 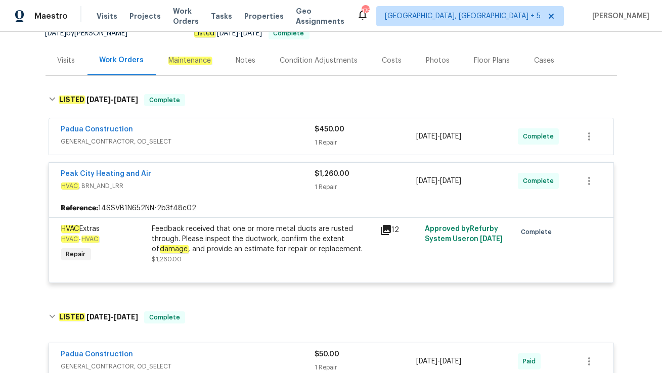 I want to click on div: Work Orders, so click(x=122, y=60).